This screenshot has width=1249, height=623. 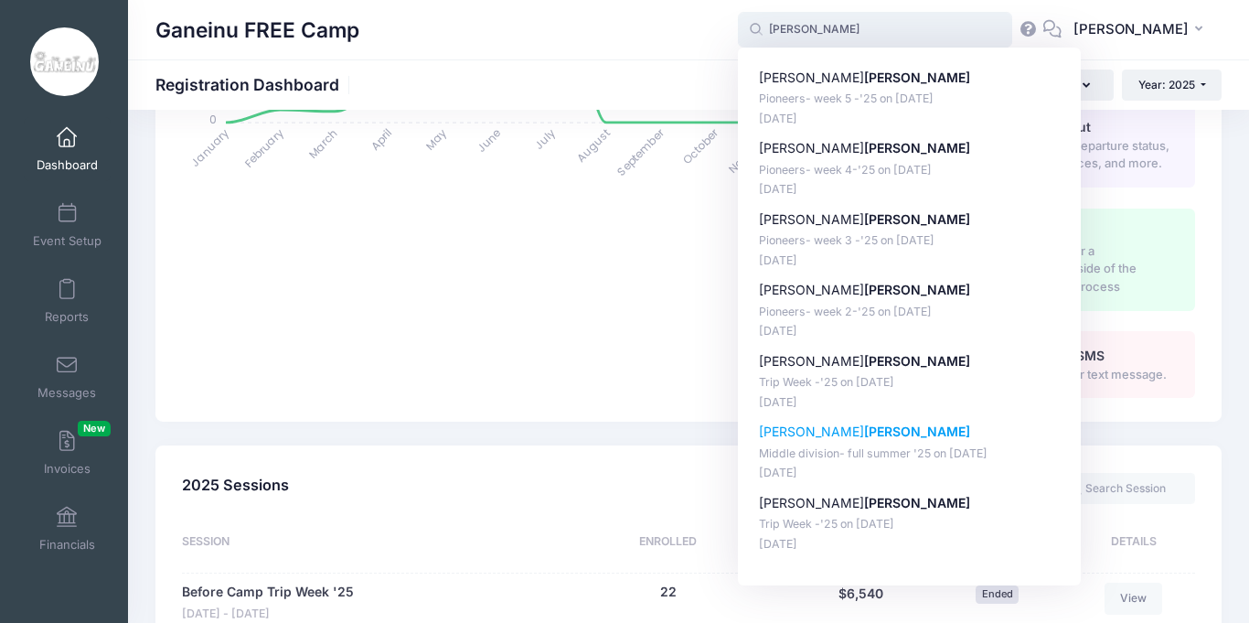 I want to click on tspan: June, so click(x=488, y=139).